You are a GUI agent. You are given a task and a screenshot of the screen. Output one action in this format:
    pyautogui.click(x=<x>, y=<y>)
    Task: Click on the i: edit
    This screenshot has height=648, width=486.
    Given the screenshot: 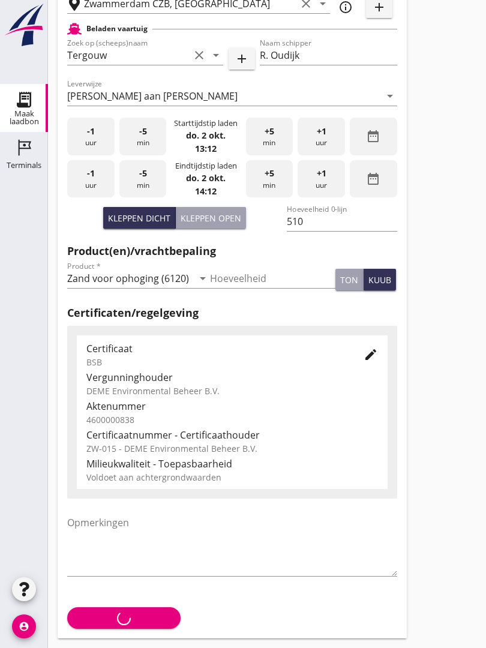 What is the action you would take?
    pyautogui.click(x=371, y=355)
    